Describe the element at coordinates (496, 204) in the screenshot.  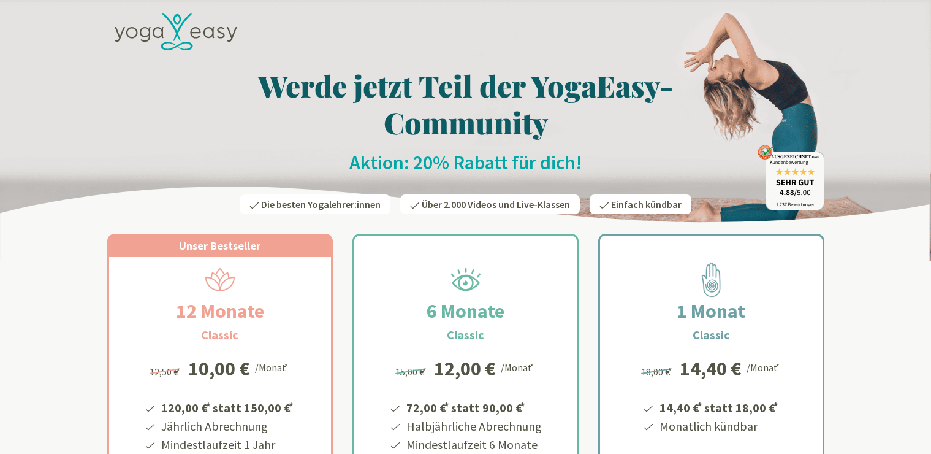
I see `span: Über 2.000 Videos und Live-Klassen` at that location.